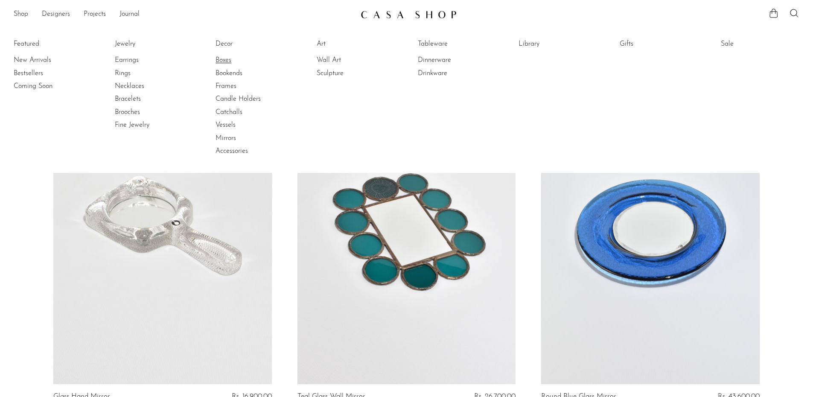  I want to click on a: Necklaces, so click(147, 86).